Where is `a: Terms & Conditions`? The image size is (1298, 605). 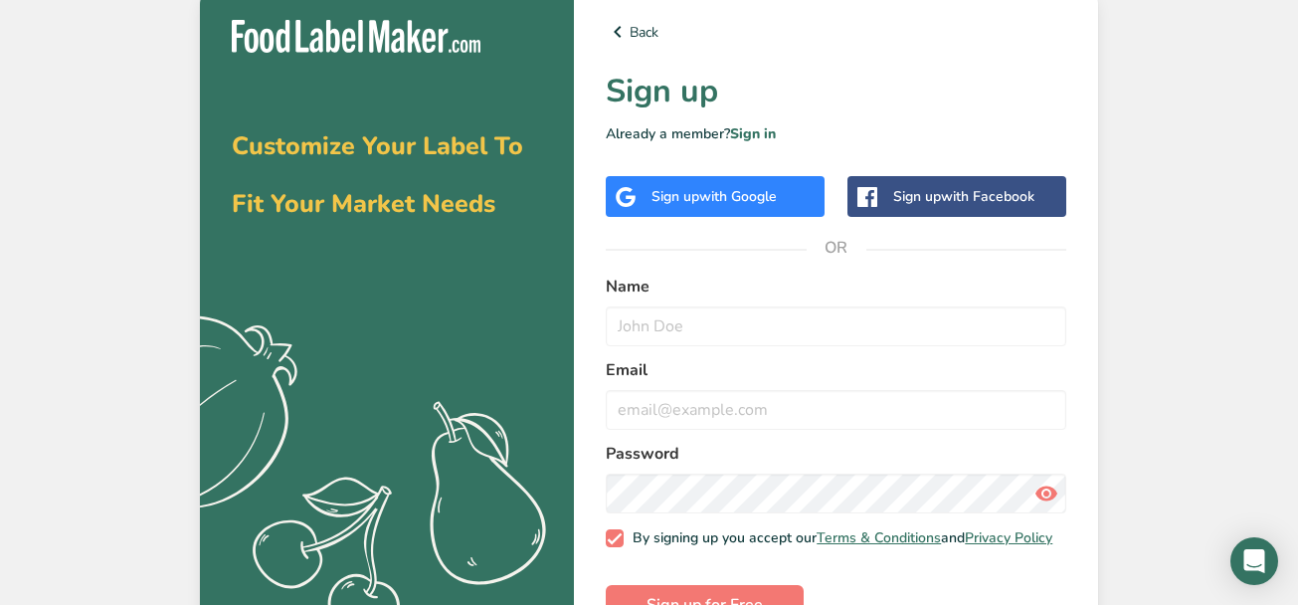 a: Terms & Conditions is located at coordinates (878, 537).